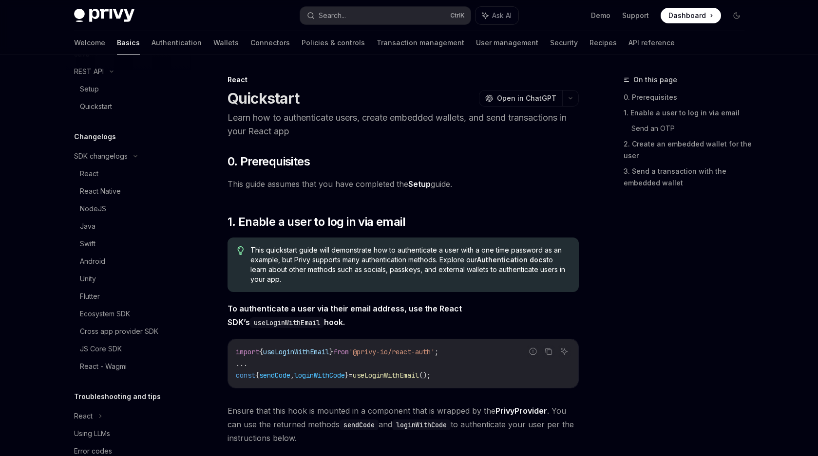 The height and width of the screenshot is (456, 818). Describe the element at coordinates (119, 332) in the screenshot. I see `div: Cross app provider SDK` at that location.